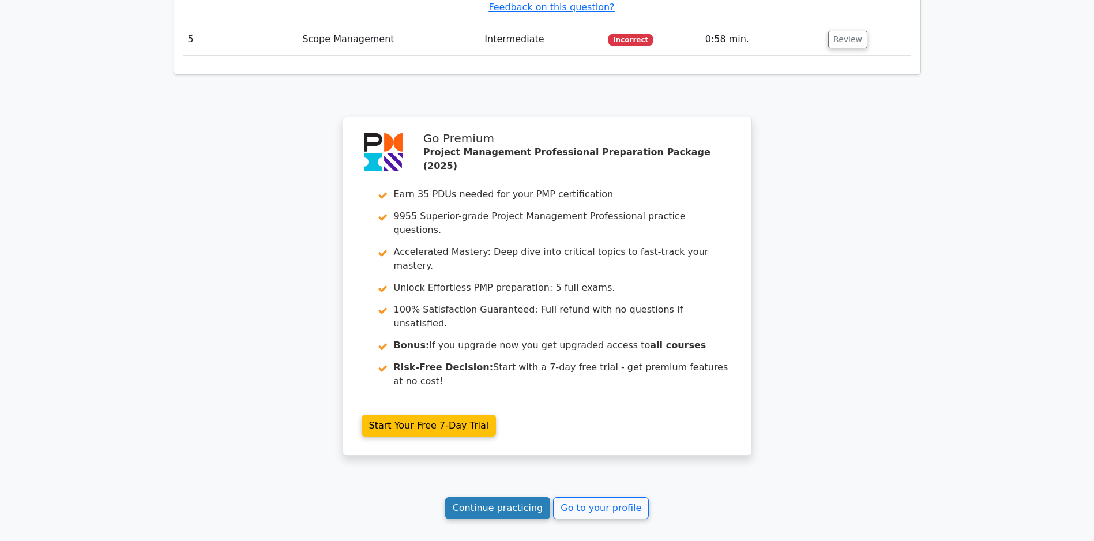 The height and width of the screenshot is (541, 1094). I want to click on a: Continue practicing, so click(498, 508).